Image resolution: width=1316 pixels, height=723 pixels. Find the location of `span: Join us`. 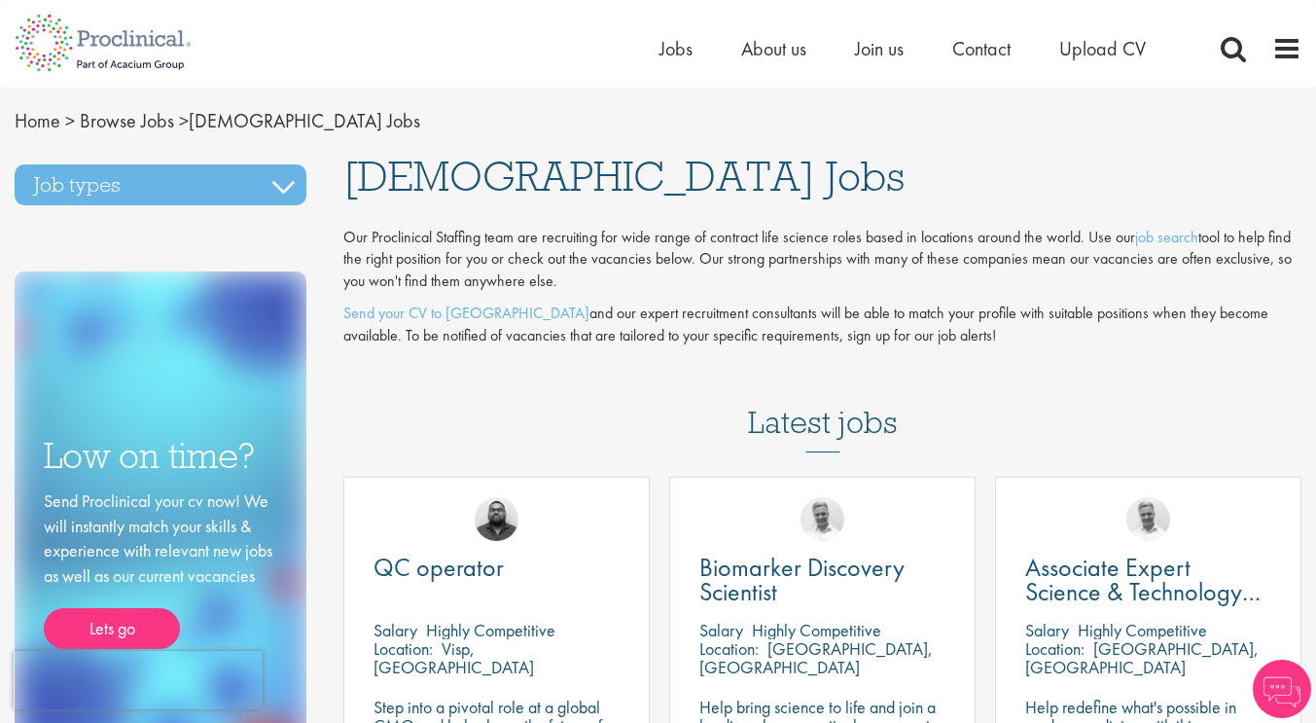

span: Join us is located at coordinates (879, 49).